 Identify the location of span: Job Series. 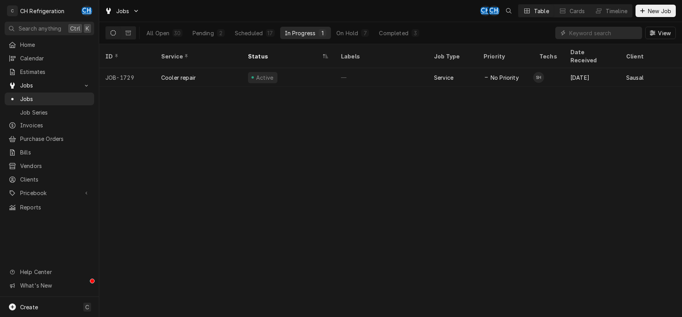
(55, 112).